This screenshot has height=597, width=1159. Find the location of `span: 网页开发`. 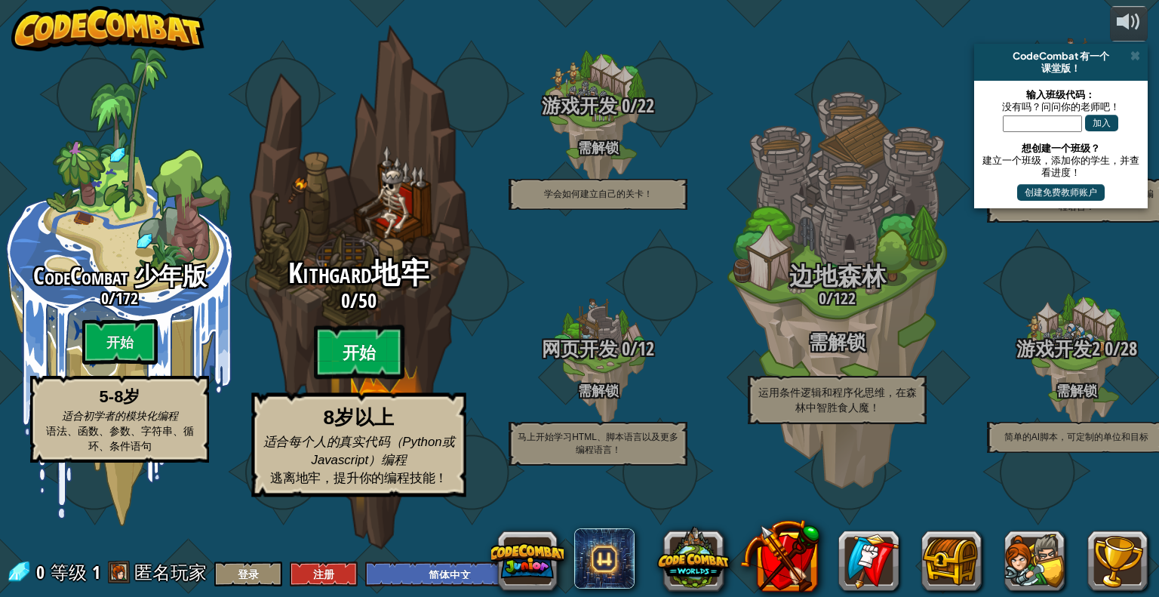

span: 网页开发 is located at coordinates (580, 349).